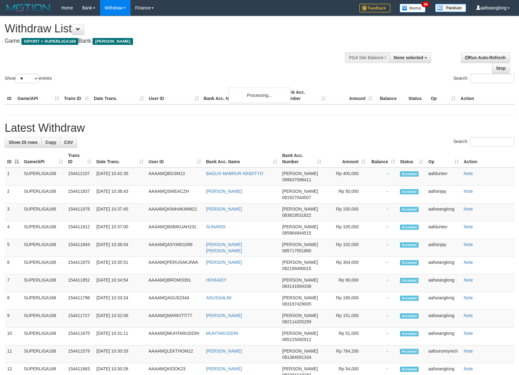  Describe the element at coordinates (417, 95) in the screenshot. I see `th: Status` at that location.